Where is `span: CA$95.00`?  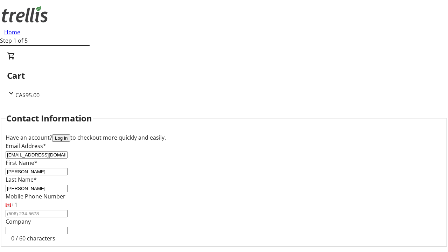
span: CA$95.00 is located at coordinates (27, 95).